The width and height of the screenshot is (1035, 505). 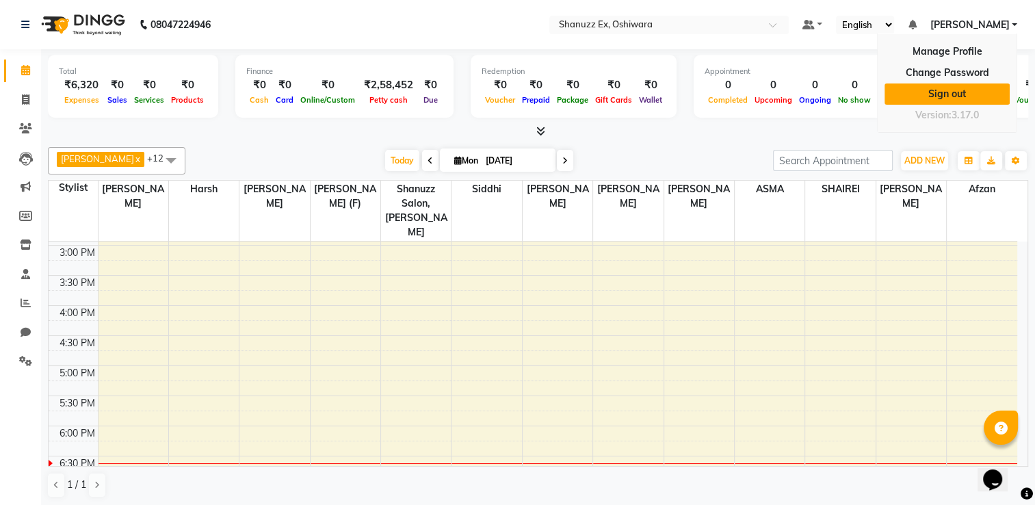 What do you see at coordinates (77, 373) in the screenshot?
I see `div: 5:00 PM` at bounding box center [77, 373].